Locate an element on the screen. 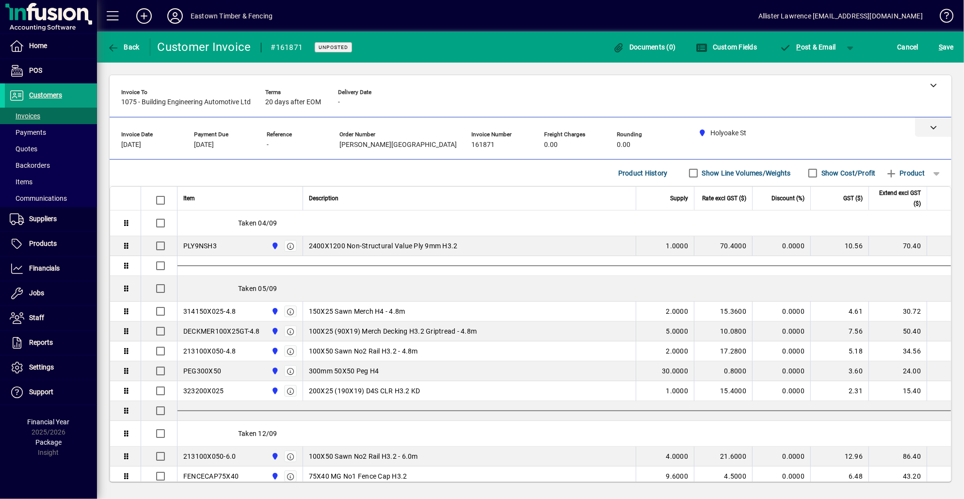 The width and height of the screenshot is (964, 499). span: Financials is located at coordinates (44, 268).